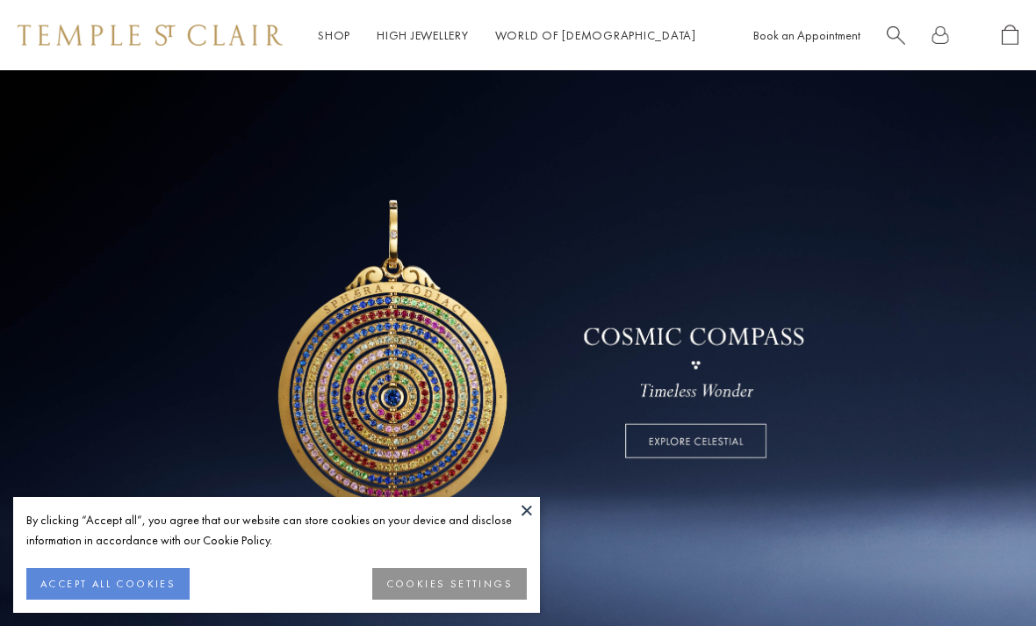  Describe the element at coordinates (334, 35) in the screenshot. I see `a: ShopShop` at that location.